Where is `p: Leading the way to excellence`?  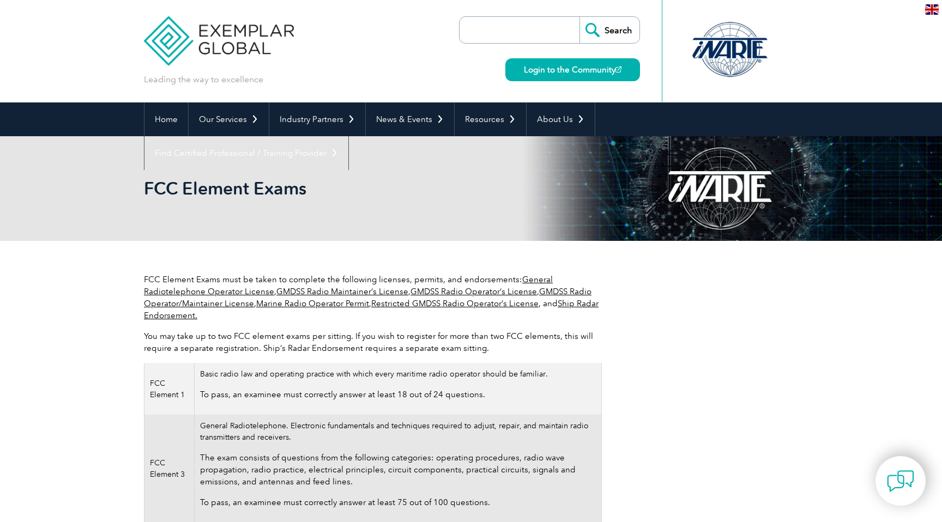 p: Leading the way to excellence is located at coordinates (203, 80).